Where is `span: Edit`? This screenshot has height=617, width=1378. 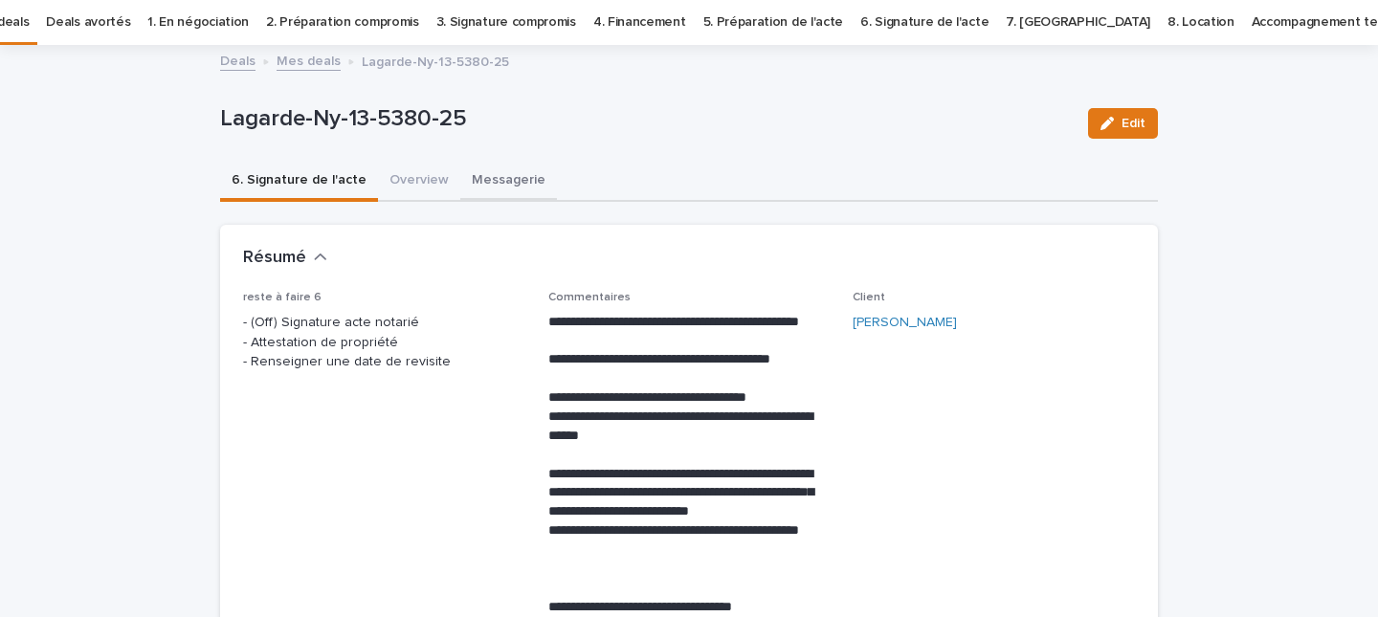
span: Edit is located at coordinates (1133, 123).